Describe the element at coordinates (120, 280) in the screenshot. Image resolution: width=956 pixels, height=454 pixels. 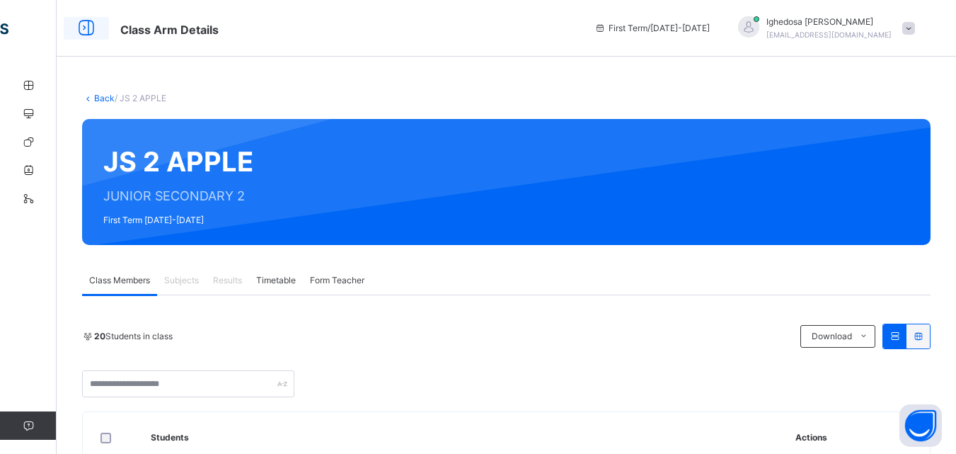
I see `span: Class Members` at that location.